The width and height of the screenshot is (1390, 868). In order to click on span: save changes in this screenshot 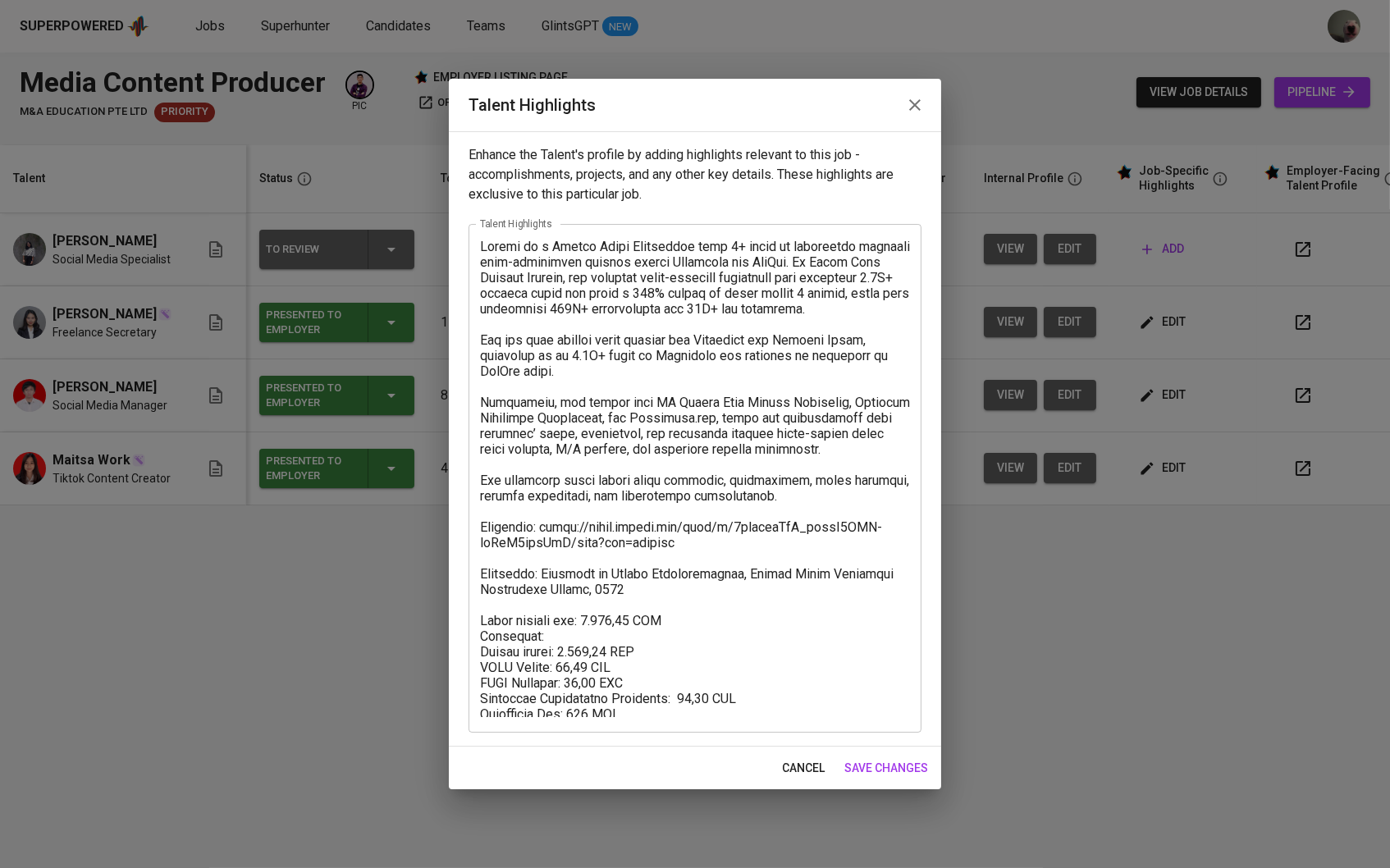, I will do `click(886, 768)`.